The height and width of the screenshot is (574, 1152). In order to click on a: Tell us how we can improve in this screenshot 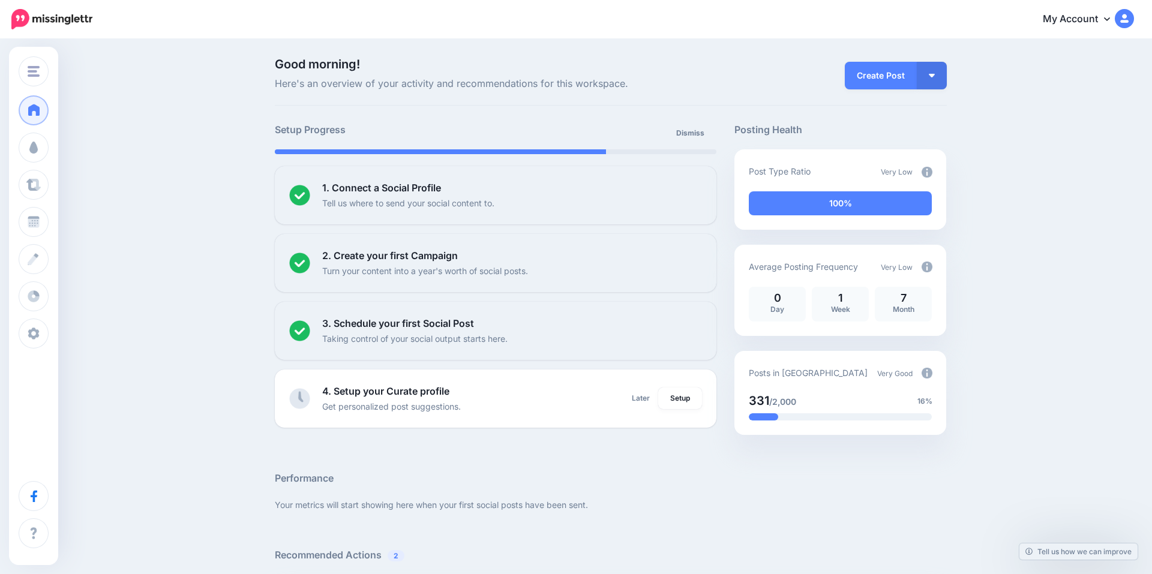, I will do `click(1078, 551)`.